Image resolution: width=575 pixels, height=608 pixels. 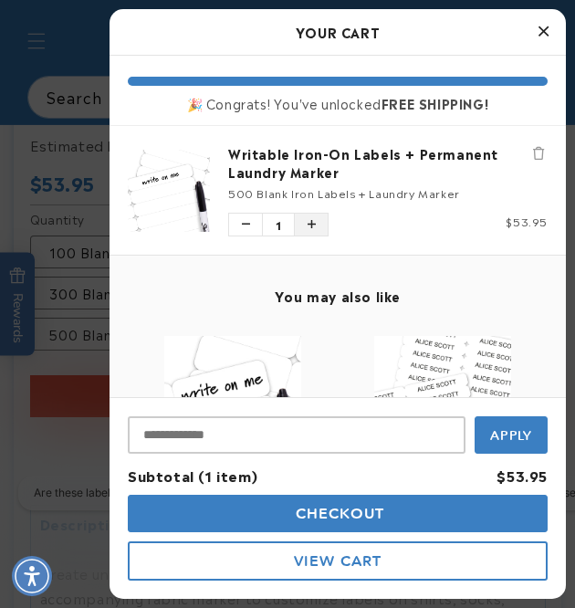 What do you see at coordinates (511, 435) in the screenshot?
I see `span: Apply` at bounding box center [511, 435].